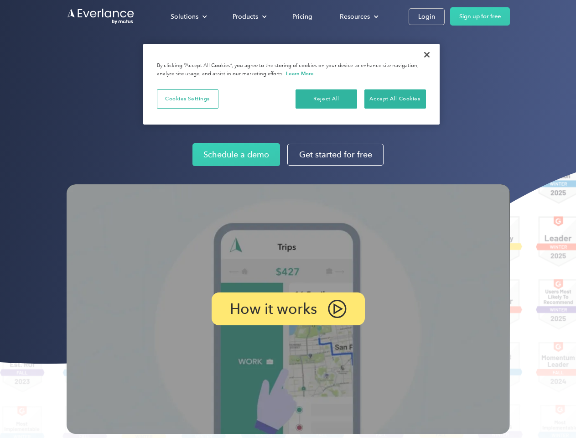 Image resolution: width=576 pixels, height=438 pixels. What do you see at coordinates (188, 99) in the screenshot?
I see `button: Cookies Settings` at bounding box center [188, 99].